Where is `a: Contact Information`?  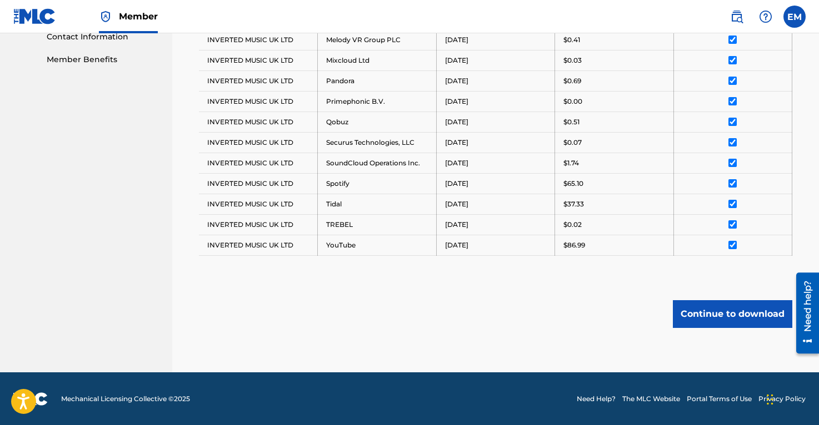
a: Contact Information is located at coordinates (103, 37).